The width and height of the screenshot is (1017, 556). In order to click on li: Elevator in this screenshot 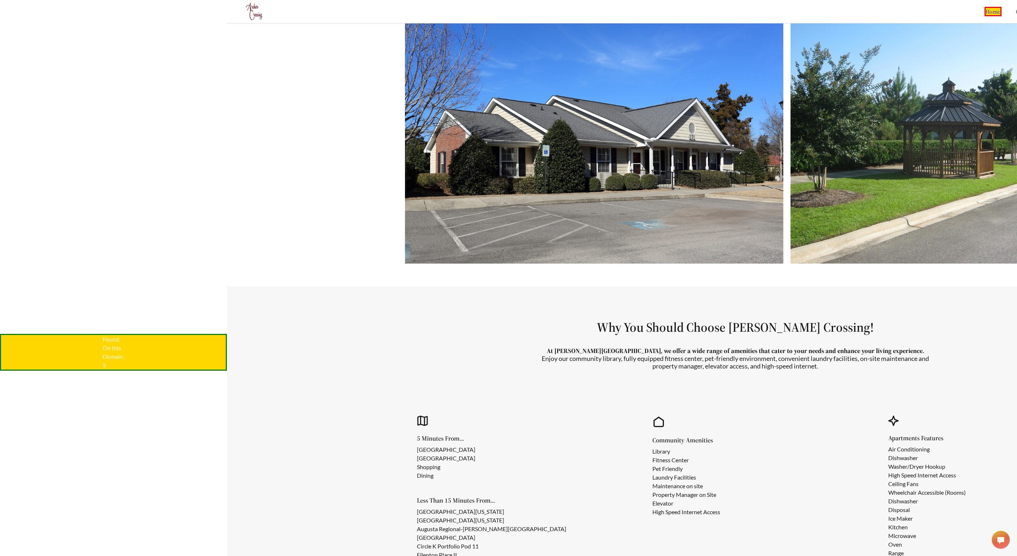, I will do `click(686, 503)`.